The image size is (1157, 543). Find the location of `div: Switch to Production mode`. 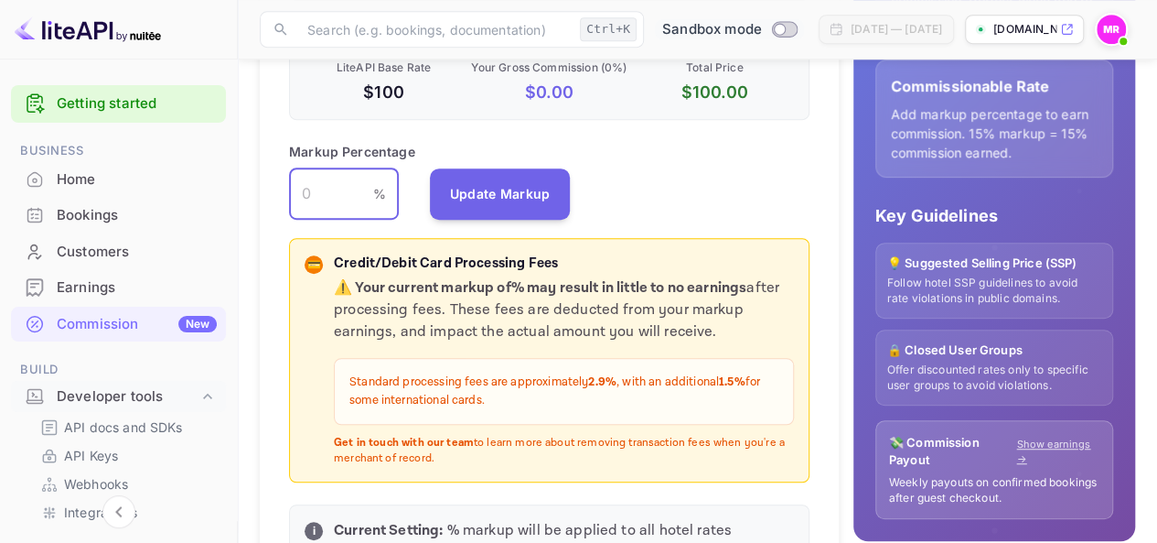

div: Switch to Production mode is located at coordinates (729, 29).